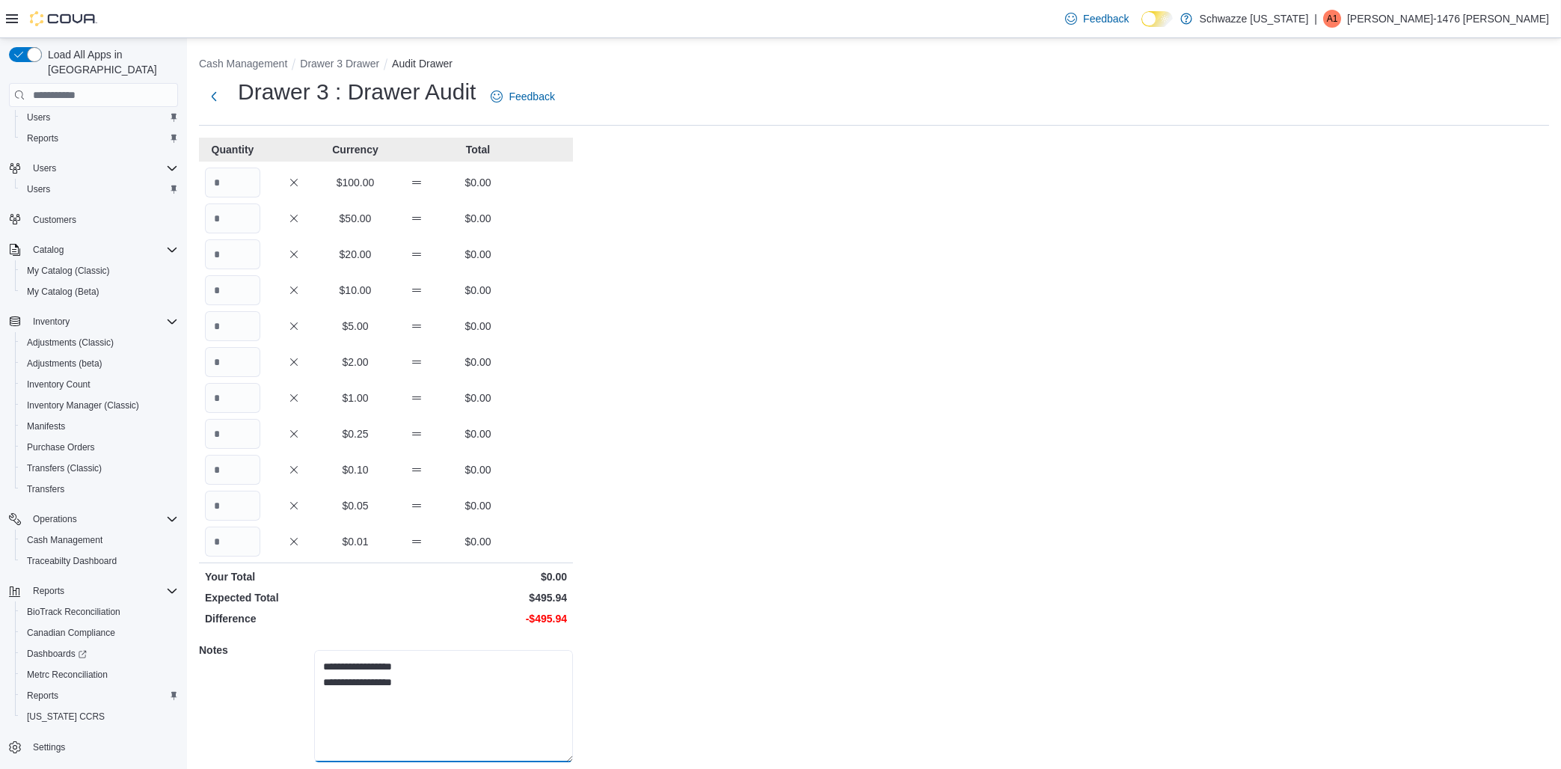 This screenshot has height=769, width=1561. I want to click on a: Canadian Compliance, so click(71, 633).